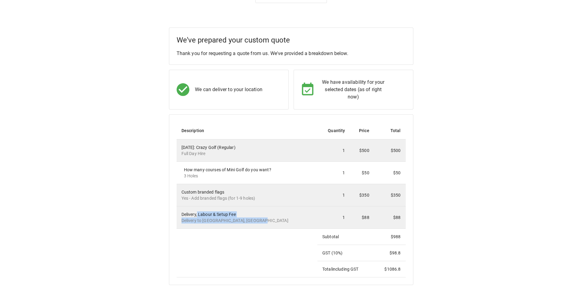 This screenshot has width=582, height=289. Describe the element at coordinates (334, 131) in the screenshot. I see `th: Quantity` at that location.